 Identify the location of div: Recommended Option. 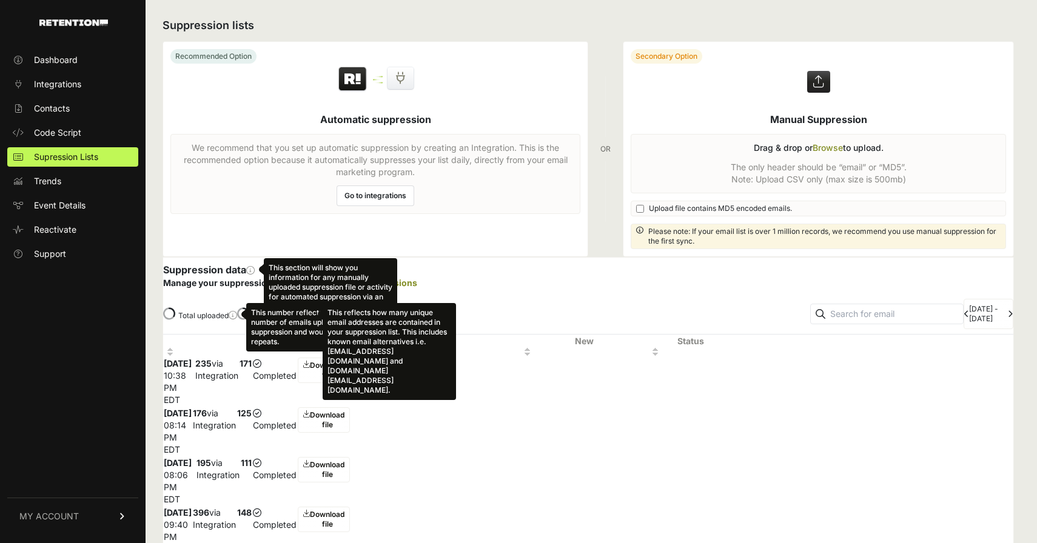
(213, 56).